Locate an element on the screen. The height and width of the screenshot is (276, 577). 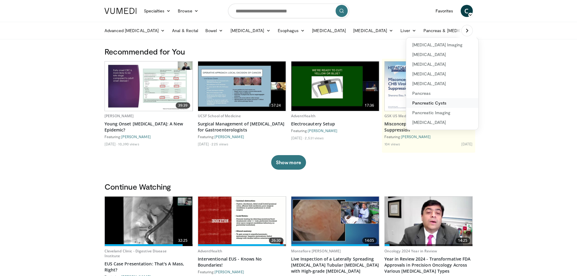
a: 14:05 is located at coordinates (335, 221).